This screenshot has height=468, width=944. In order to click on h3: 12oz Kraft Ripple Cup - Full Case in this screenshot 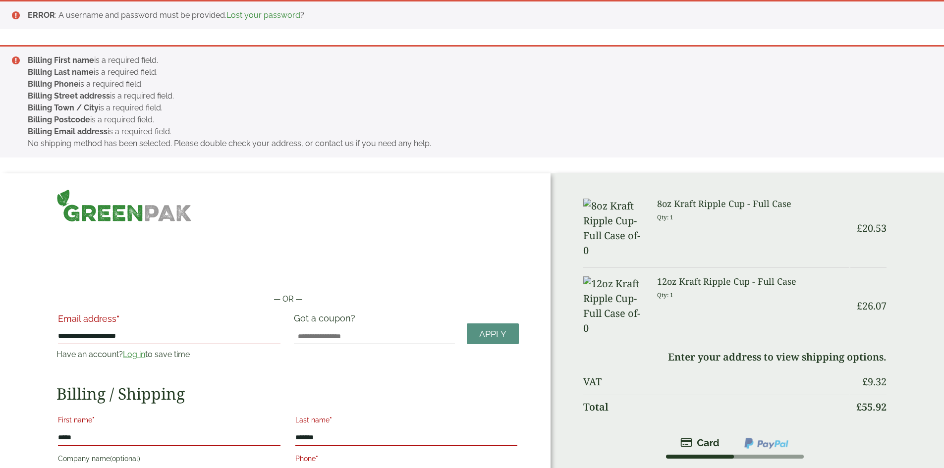, I will do `click(752, 282)`.